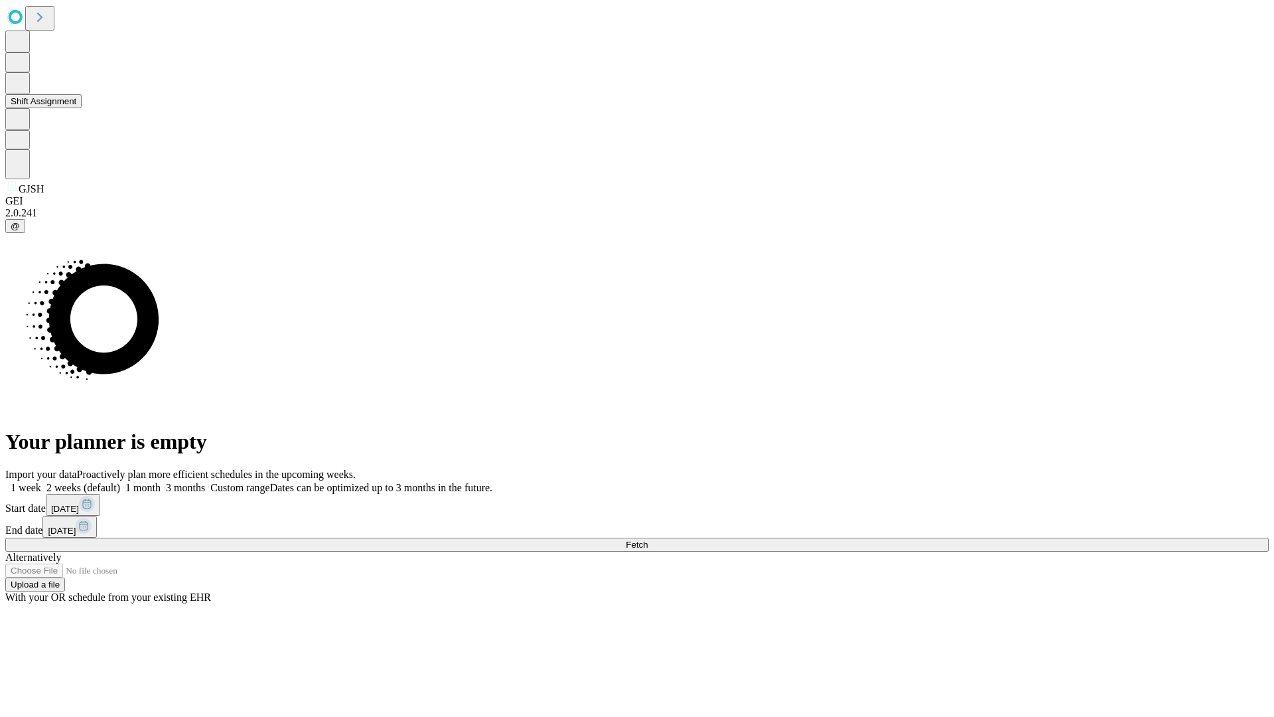 This screenshot has height=717, width=1274. Describe the element at coordinates (637, 201) in the screenshot. I see `div: GEI` at that location.